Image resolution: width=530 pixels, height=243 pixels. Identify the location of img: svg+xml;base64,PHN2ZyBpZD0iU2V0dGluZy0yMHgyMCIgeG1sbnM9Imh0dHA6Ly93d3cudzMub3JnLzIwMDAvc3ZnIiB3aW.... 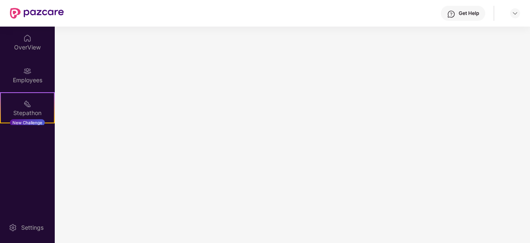
(13, 227).